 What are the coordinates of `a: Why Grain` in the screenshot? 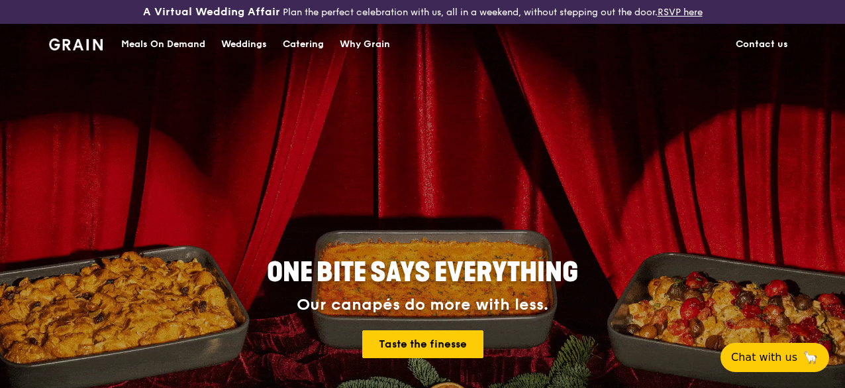 It's located at (365, 44).